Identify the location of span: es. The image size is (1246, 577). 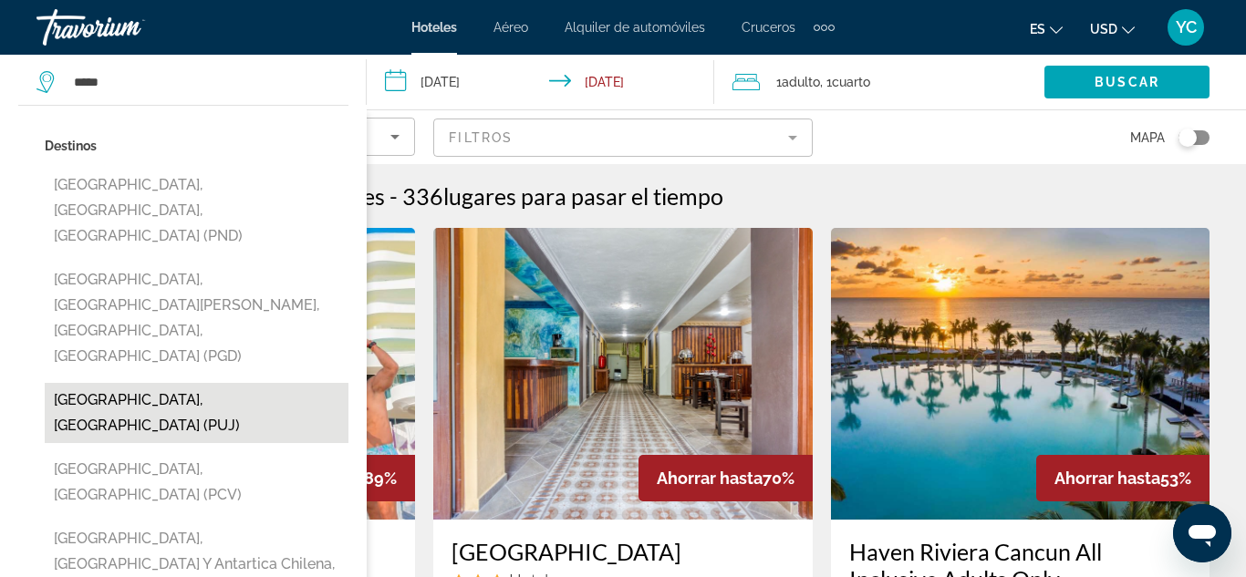
(1037, 29).